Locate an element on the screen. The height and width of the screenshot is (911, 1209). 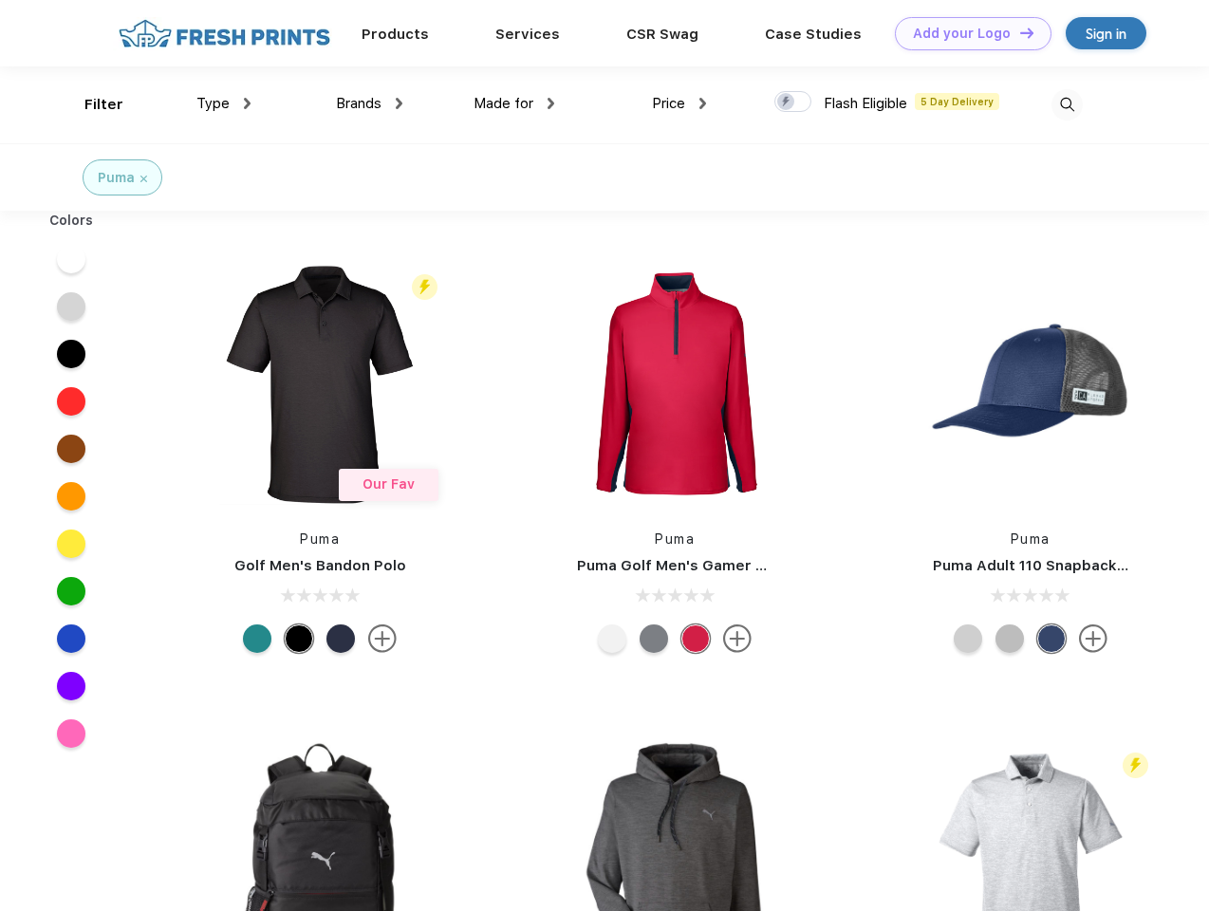
span: Flash Eligible is located at coordinates (865, 103).